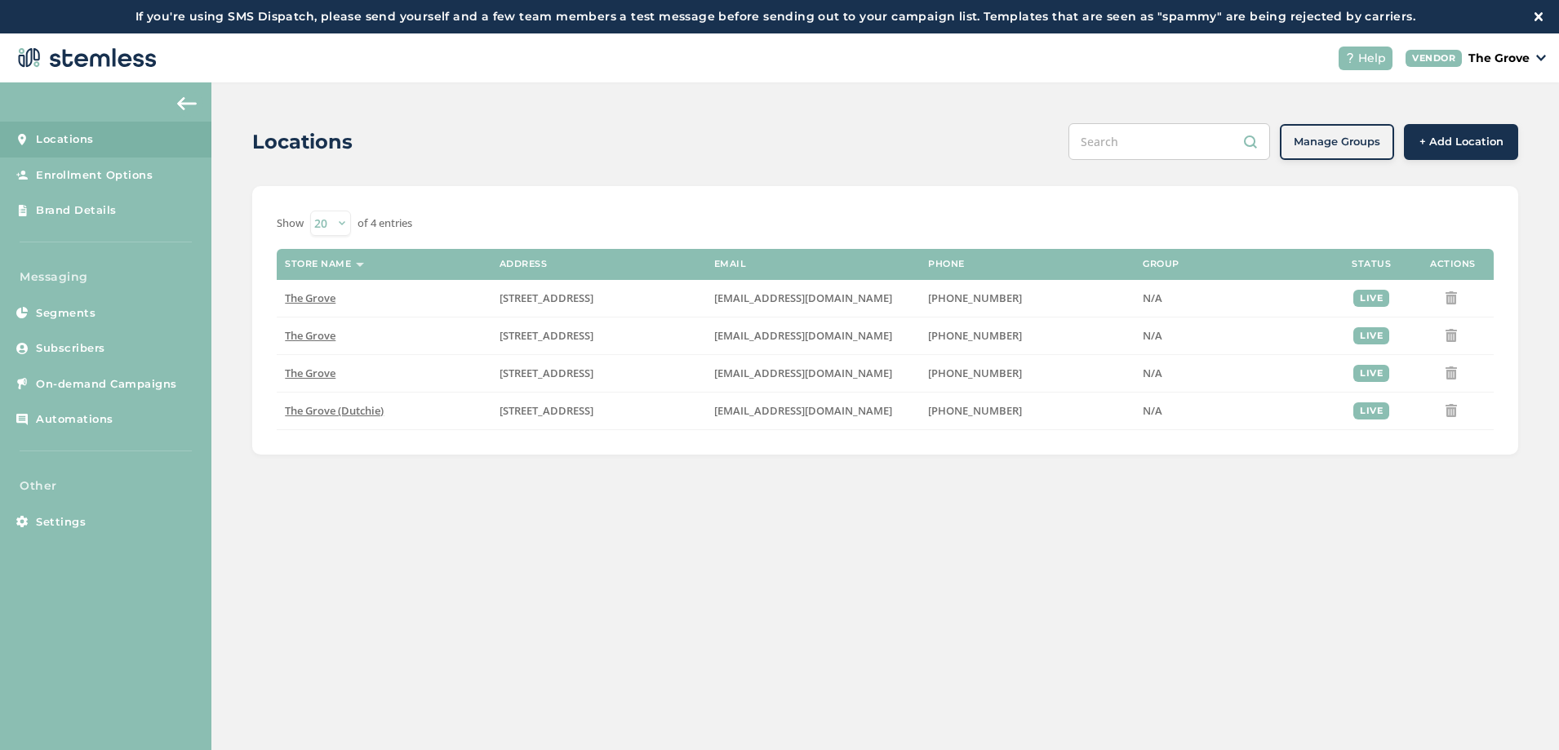  I want to click on button: Manage Groups, so click(1337, 142).